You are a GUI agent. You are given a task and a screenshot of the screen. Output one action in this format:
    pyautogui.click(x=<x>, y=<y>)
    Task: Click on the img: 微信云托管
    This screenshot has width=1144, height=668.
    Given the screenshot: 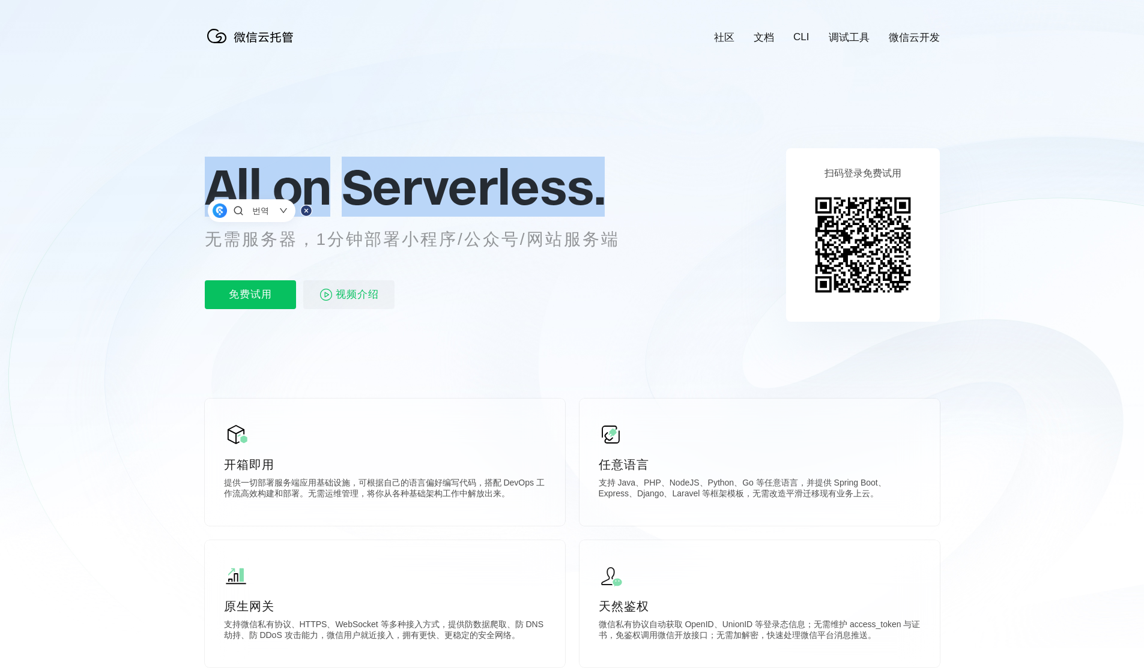 What is the action you would take?
    pyautogui.click(x=253, y=36)
    